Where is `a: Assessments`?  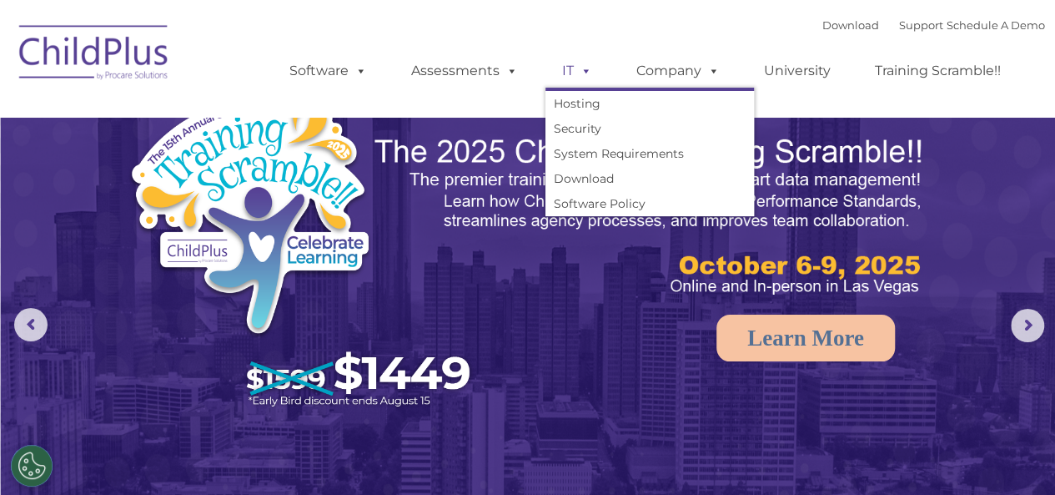
a: Assessments is located at coordinates (465, 71).